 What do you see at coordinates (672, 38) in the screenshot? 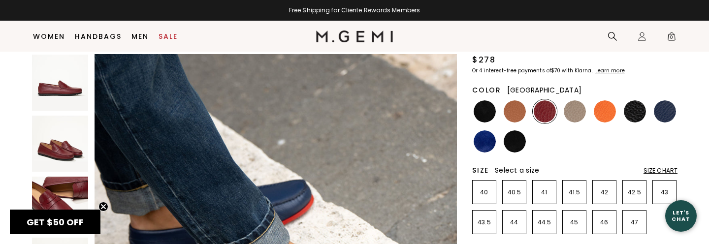
I see `span: 0` at bounding box center [672, 38].